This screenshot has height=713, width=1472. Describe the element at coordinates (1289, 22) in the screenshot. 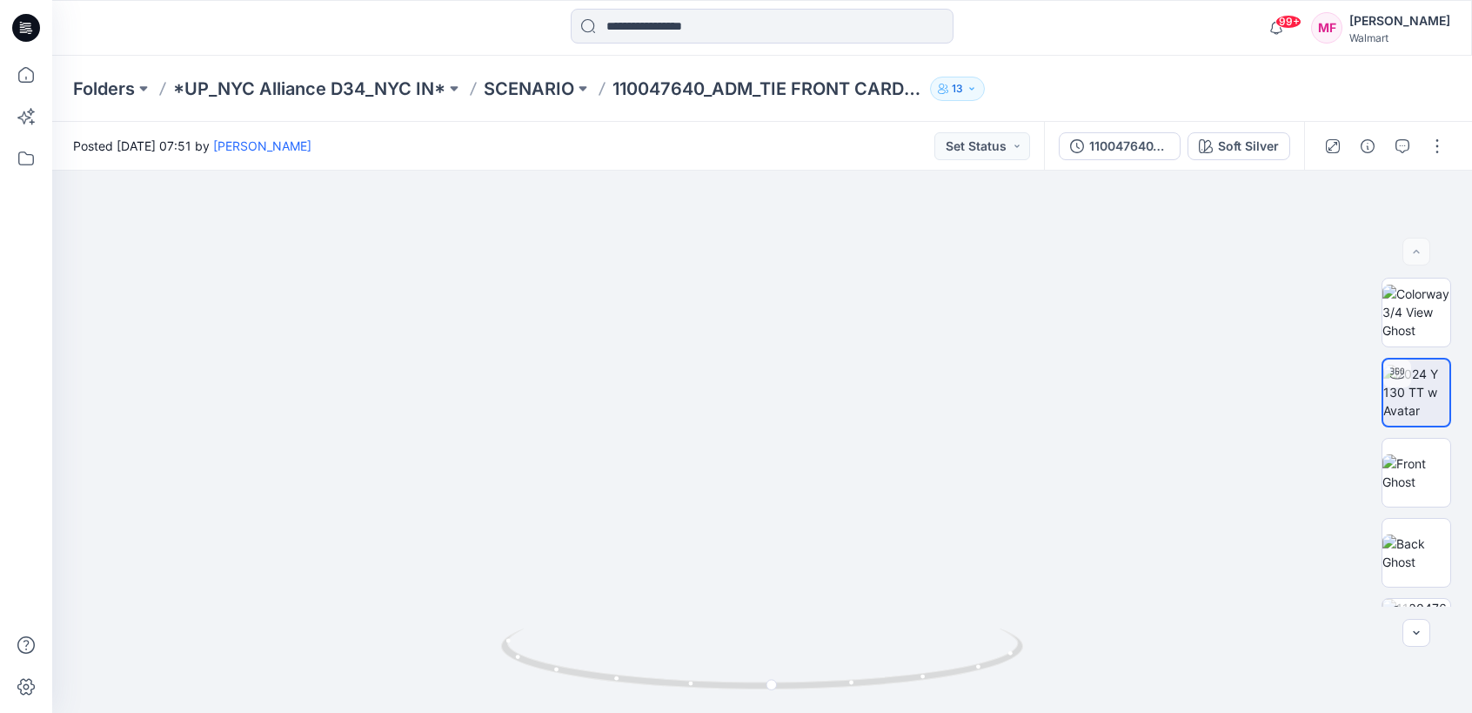

I see `span: 99+` at that location.